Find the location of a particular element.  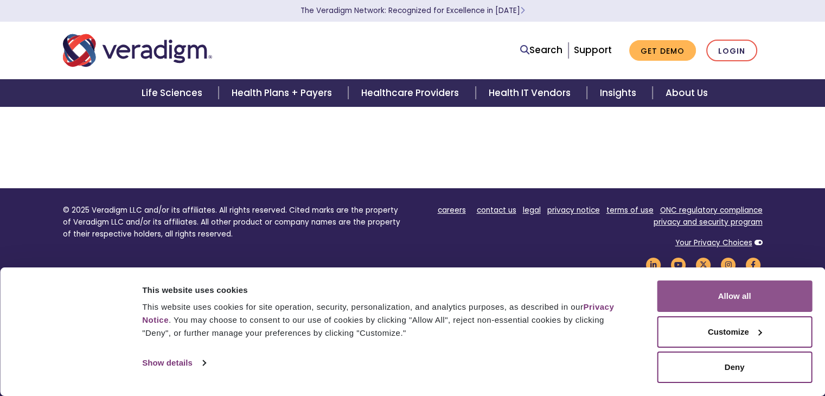

a: Login is located at coordinates (732, 50).